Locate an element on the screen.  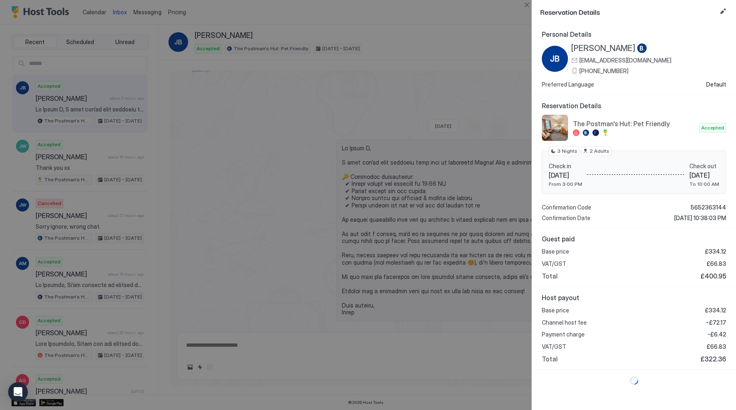
span: From 3:00 PM is located at coordinates (565, 184).